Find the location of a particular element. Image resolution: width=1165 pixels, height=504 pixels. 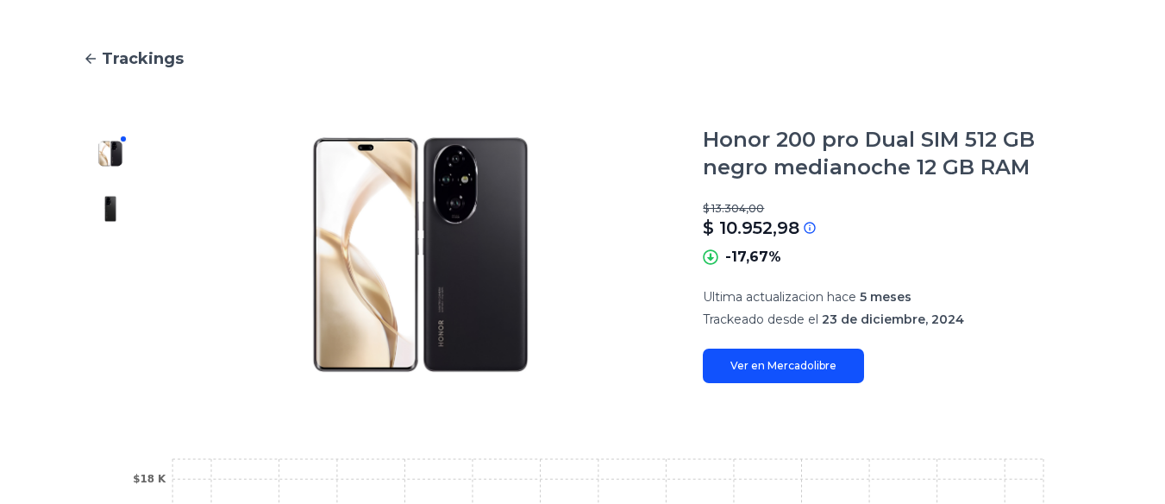

span: 5 meses is located at coordinates (886, 297).